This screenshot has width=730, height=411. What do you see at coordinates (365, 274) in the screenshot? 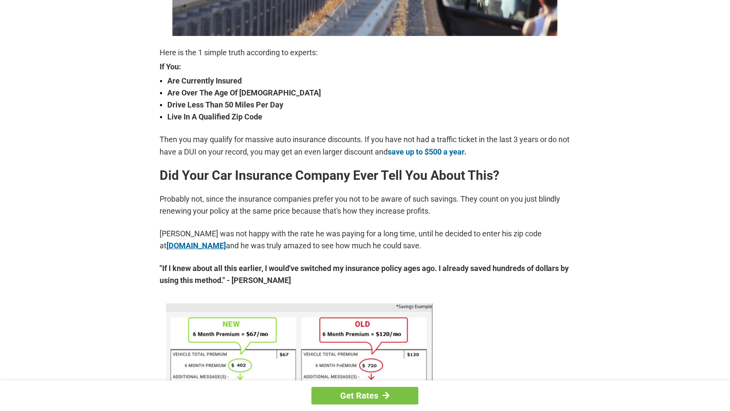
I see `strong: "If I knew about all this earlier, I would've switched my insurance policy ages ago. I already sa...` at bounding box center [365, 274].